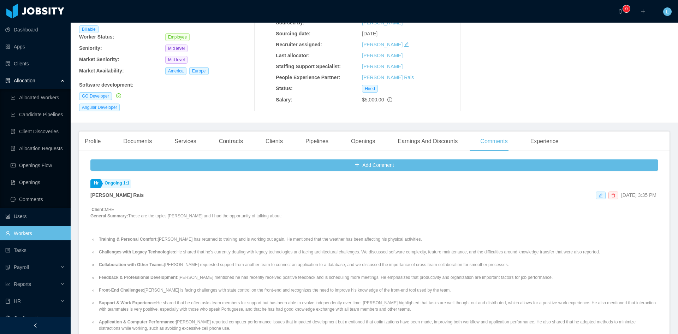  What do you see at coordinates (38, 165) in the screenshot?
I see `a: icon: idcardOpenings Flow` at bounding box center [38, 165].